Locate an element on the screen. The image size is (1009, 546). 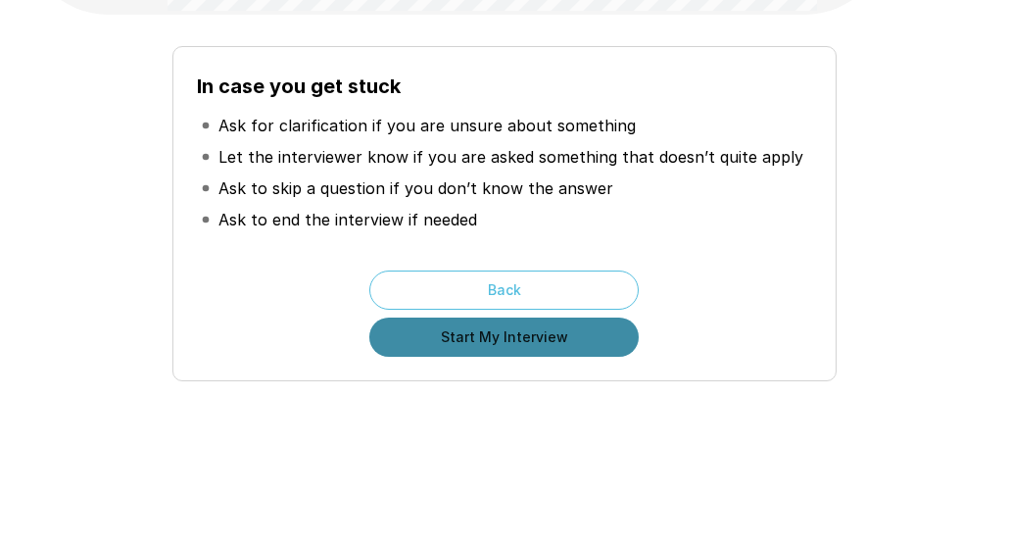
p: Ask to end the interview if needed is located at coordinates (348, 219).